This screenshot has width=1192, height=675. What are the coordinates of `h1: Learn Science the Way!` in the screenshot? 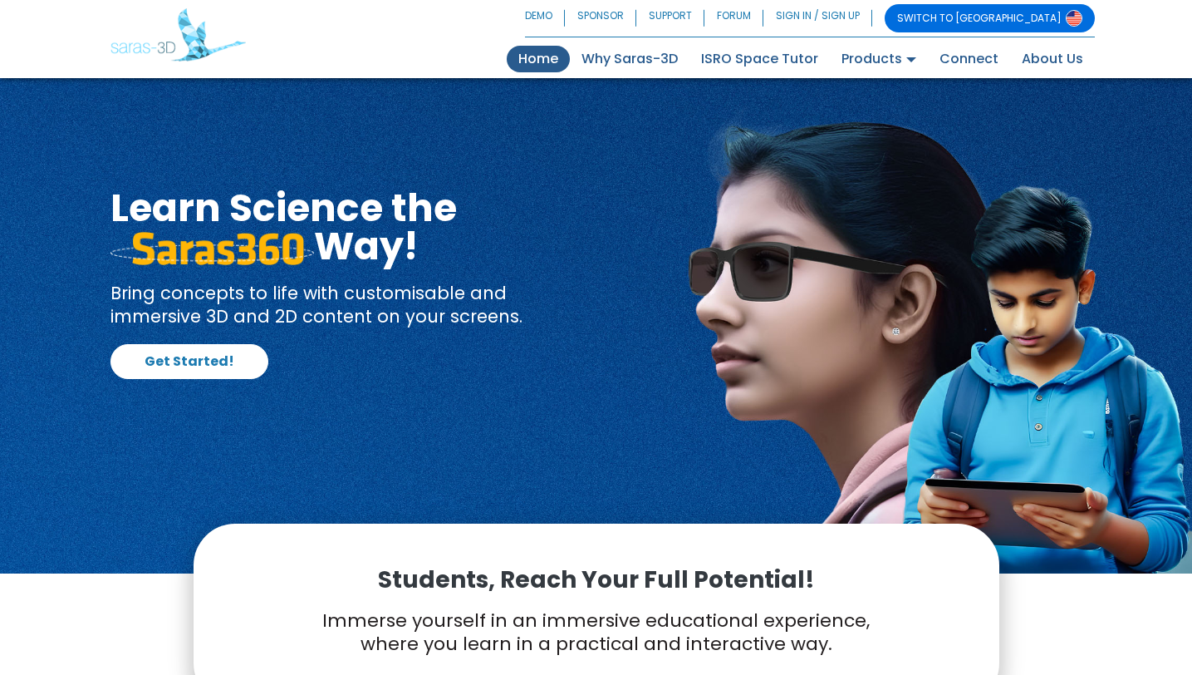 It's located at (347, 227).